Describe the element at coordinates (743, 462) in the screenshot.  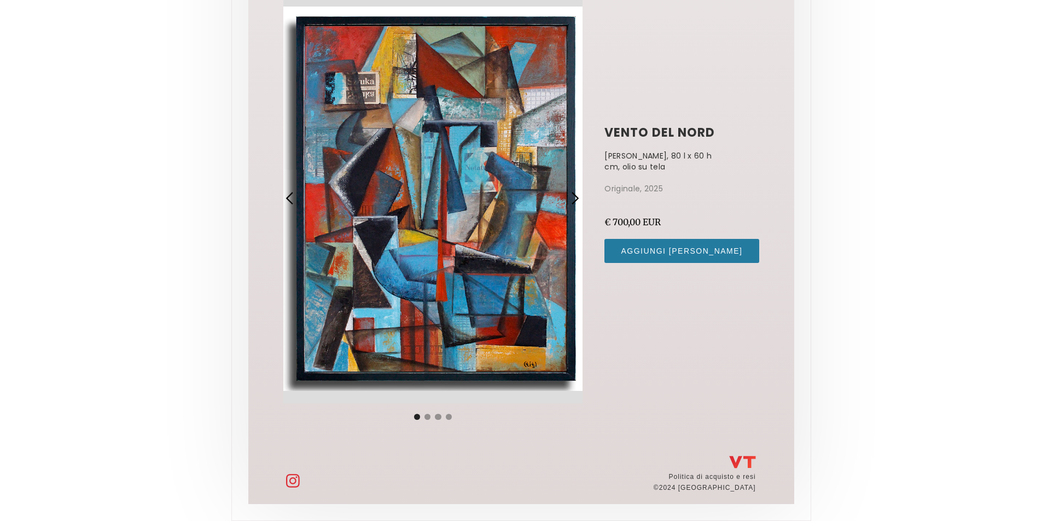
I see `img: Logo di Vladimir Titov` at that location.